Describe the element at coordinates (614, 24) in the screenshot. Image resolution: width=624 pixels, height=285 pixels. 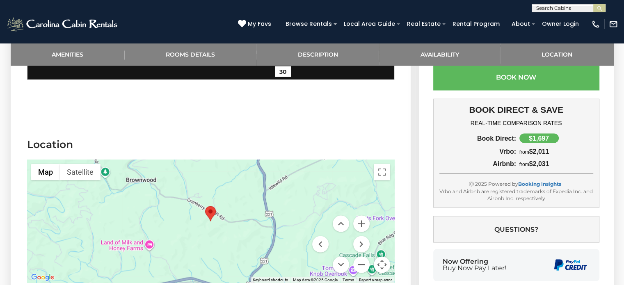
I see `img: mail-regular-white.png` at that location.